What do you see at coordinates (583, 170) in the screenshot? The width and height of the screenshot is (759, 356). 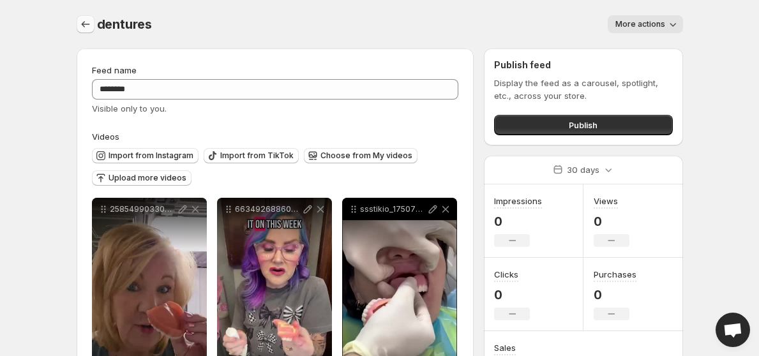 I see `p: 30 days` at bounding box center [583, 170].